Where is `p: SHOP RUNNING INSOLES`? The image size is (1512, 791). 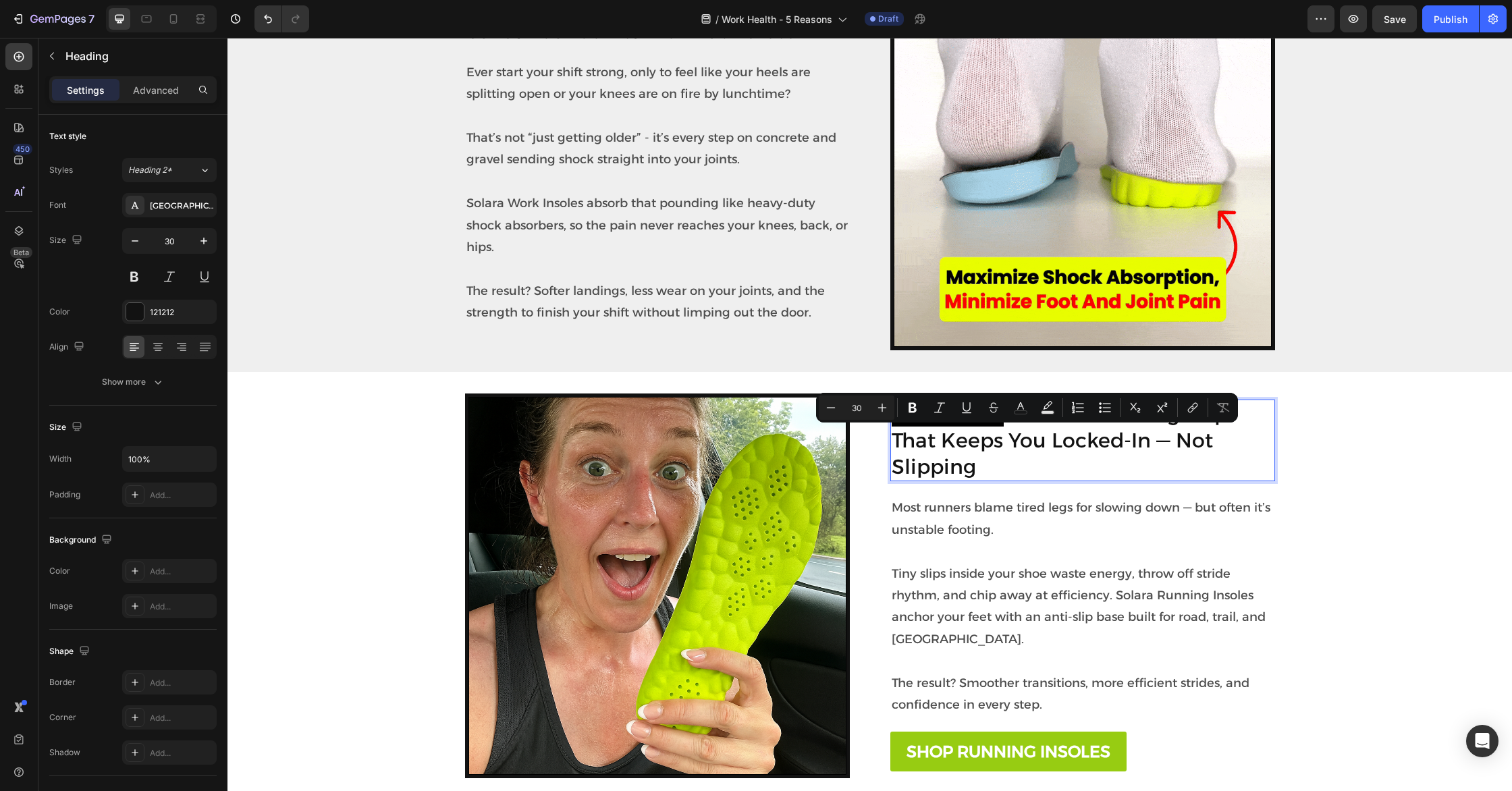 p: SHOP RUNNING INSOLES is located at coordinates (781, 713).